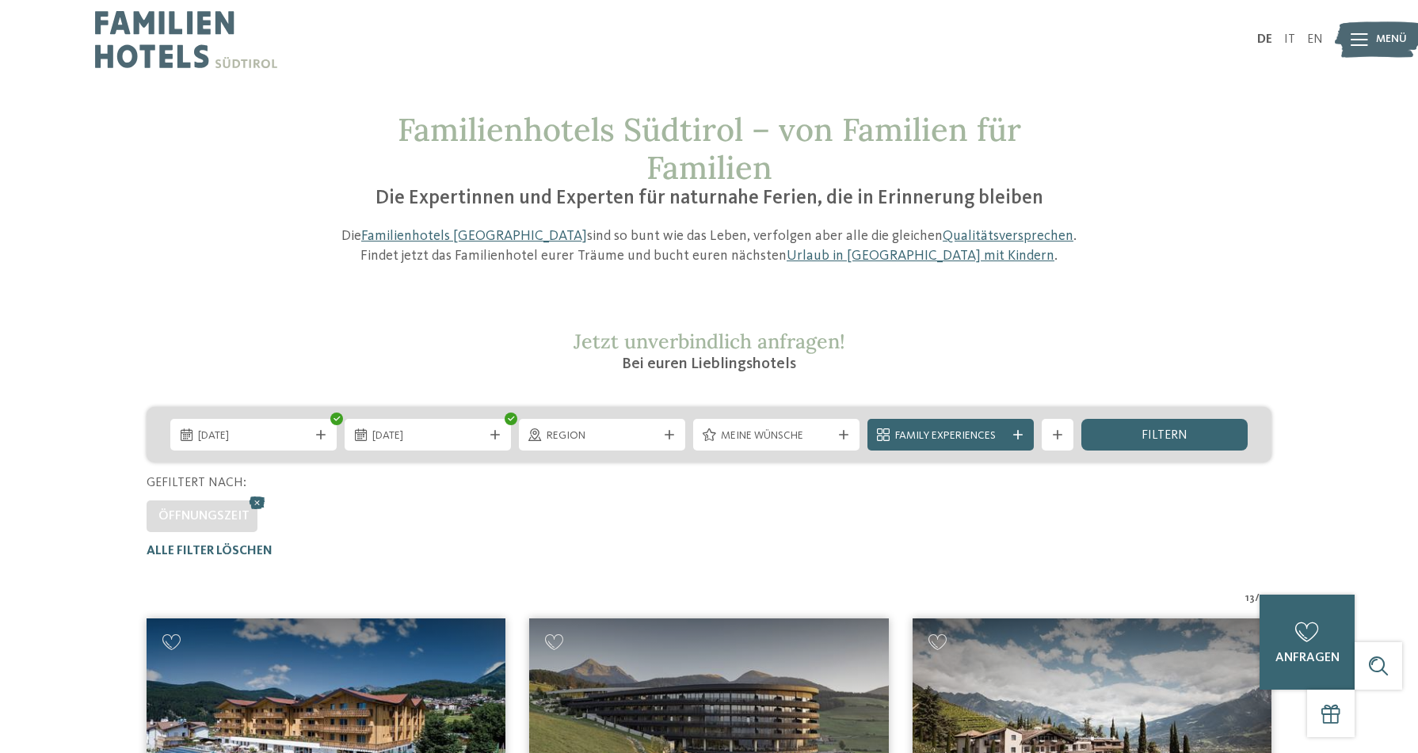  What do you see at coordinates (1315, 40) in the screenshot?
I see `a: EN` at bounding box center [1315, 40].